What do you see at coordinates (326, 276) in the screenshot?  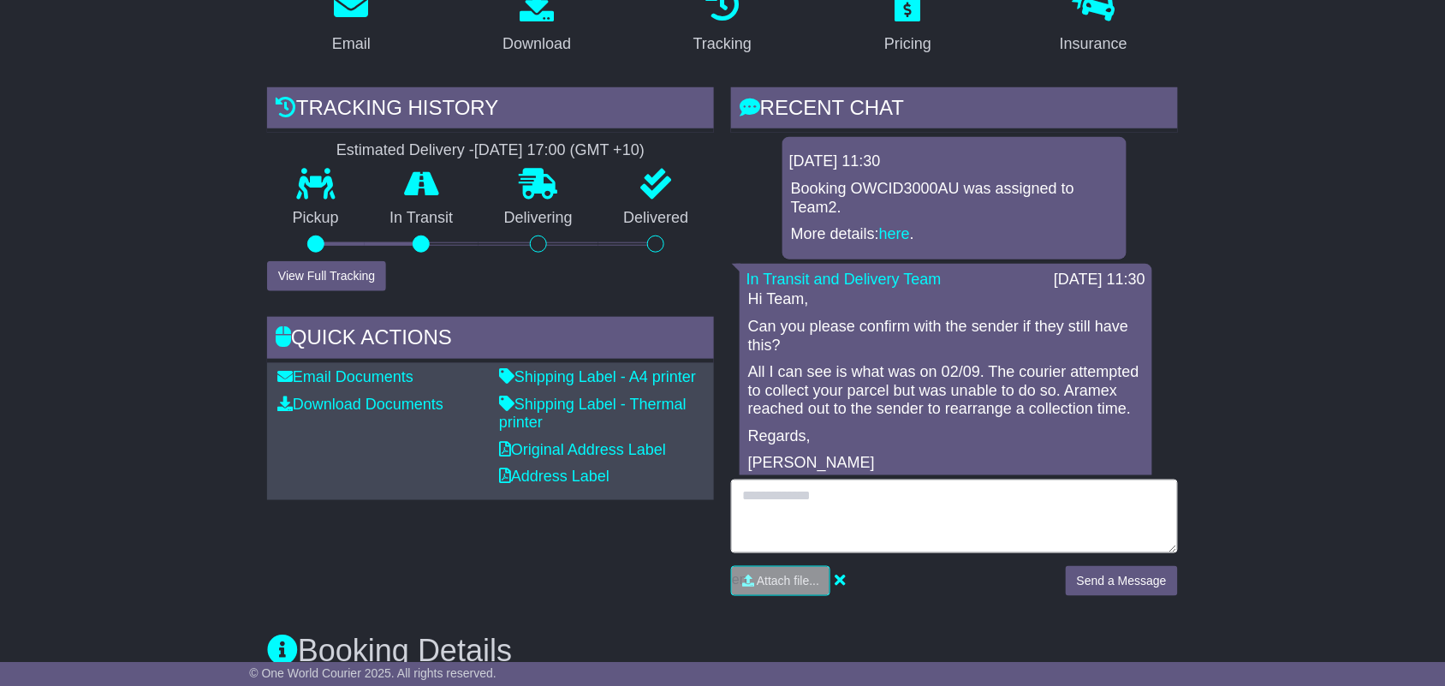 I see `button: View Full Tracking` at bounding box center [326, 276].